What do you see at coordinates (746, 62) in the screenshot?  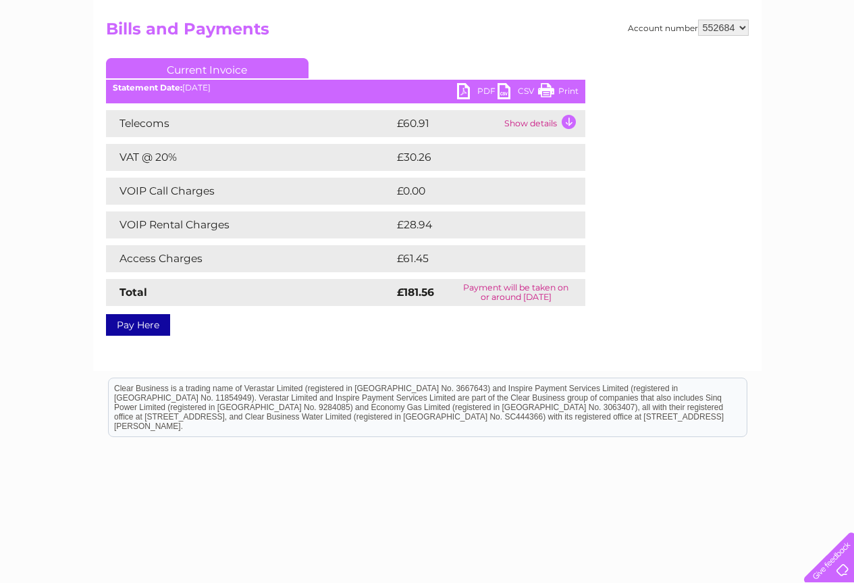 I see `a: Blog` at bounding box center [746, 62].